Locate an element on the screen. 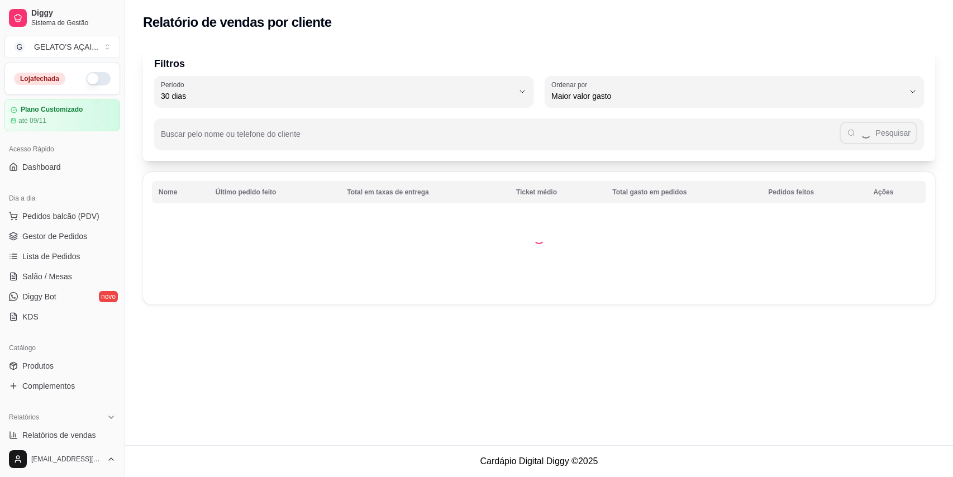  span: Sistema de Gestão is located at coordinates (73, 23).